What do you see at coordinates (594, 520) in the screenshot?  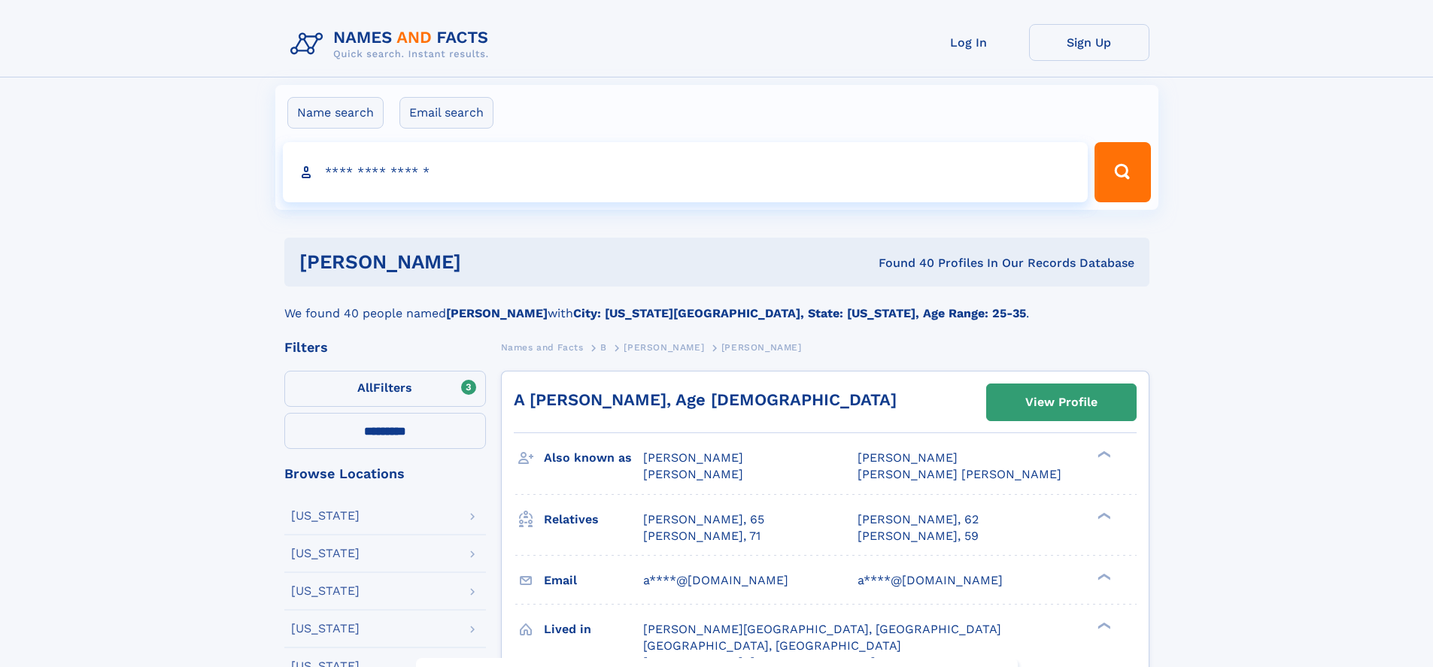 I see `h3: Relatives` at bounding box center [594, 520].